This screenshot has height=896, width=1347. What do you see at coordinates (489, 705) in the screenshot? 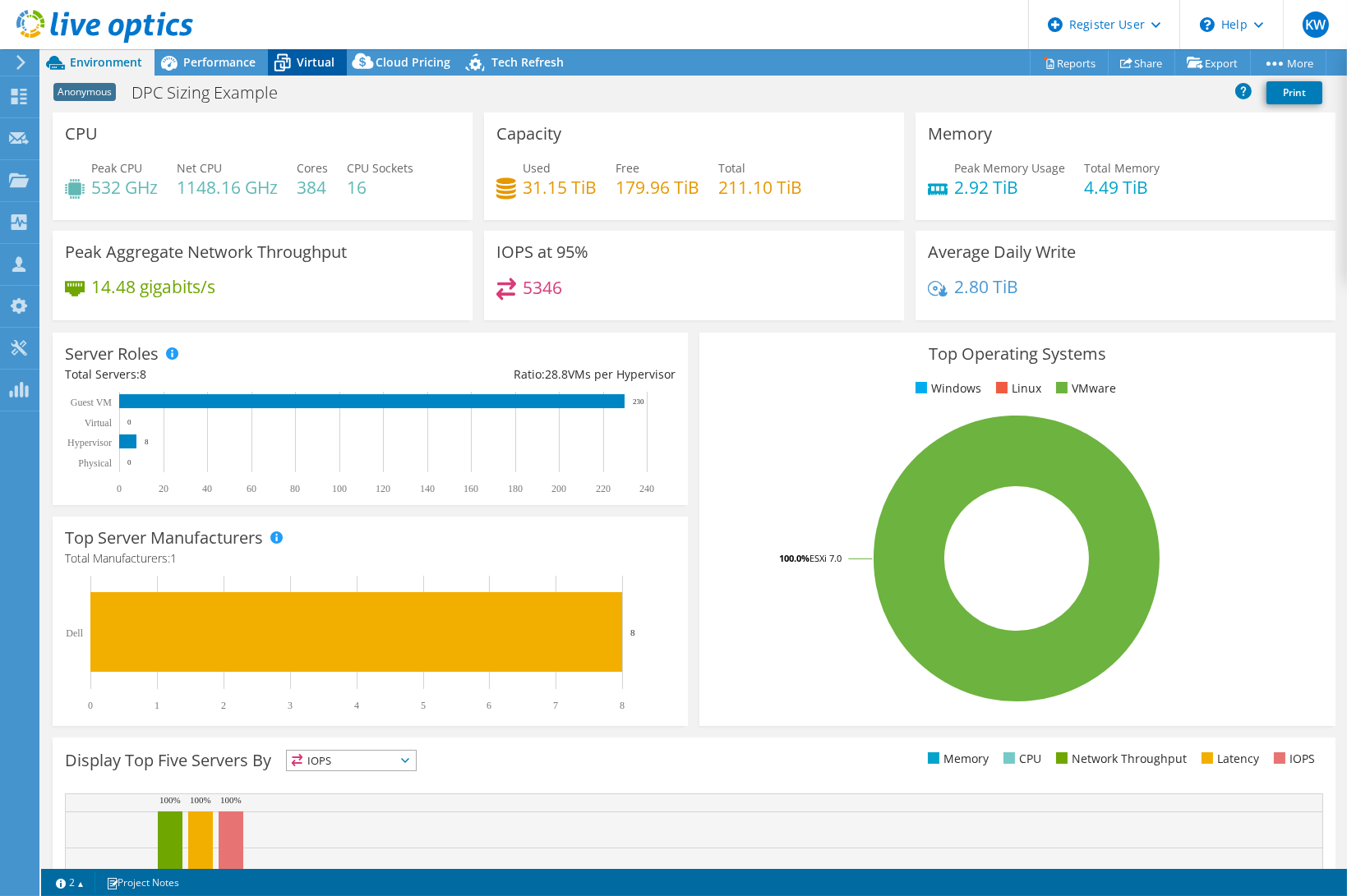
I see `text: 6` at bounding box center [489, 705].